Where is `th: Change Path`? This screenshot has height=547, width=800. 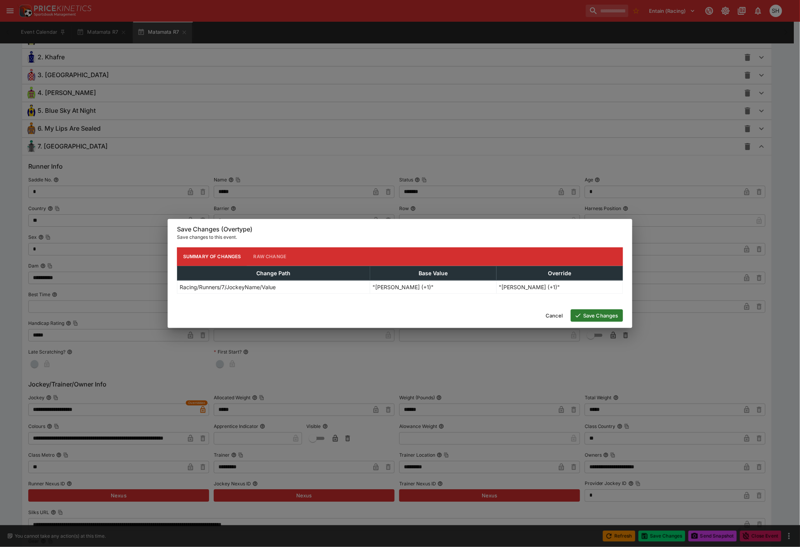
th: Change Path is located at coordinates (274, 273).